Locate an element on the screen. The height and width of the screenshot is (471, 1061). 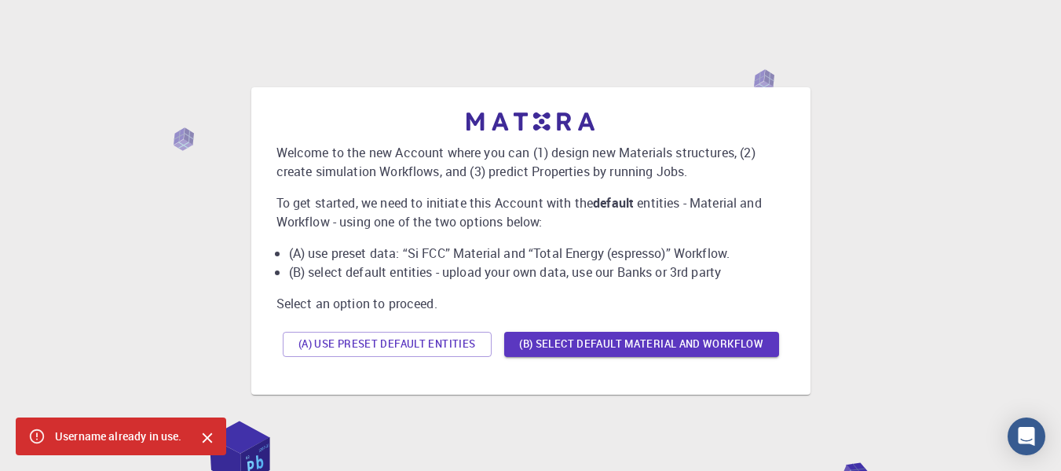
img: logo is located at coordinates (531, 121).